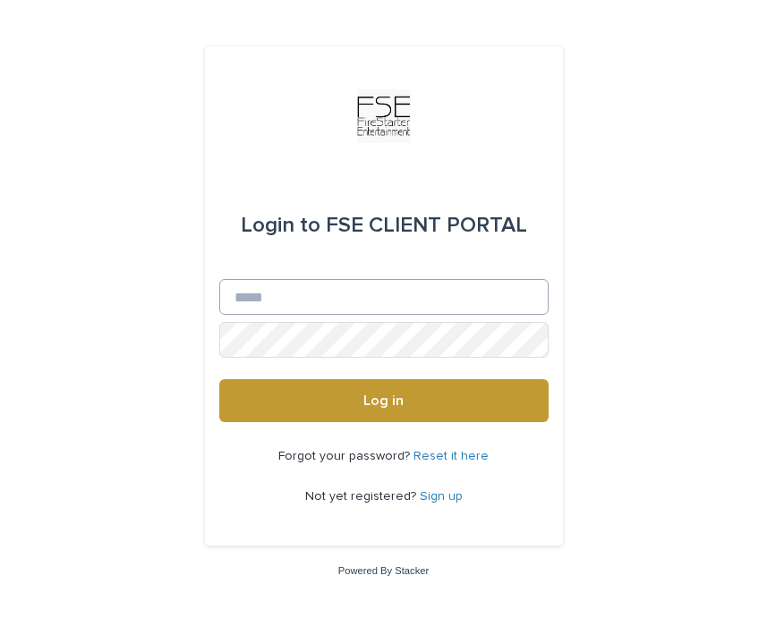 The width and height of the screenshot is (767, 643). What do you see at coordinates (384, 401) in the screenshot?
I see `button: Log in` at bounding box center [384, 401].